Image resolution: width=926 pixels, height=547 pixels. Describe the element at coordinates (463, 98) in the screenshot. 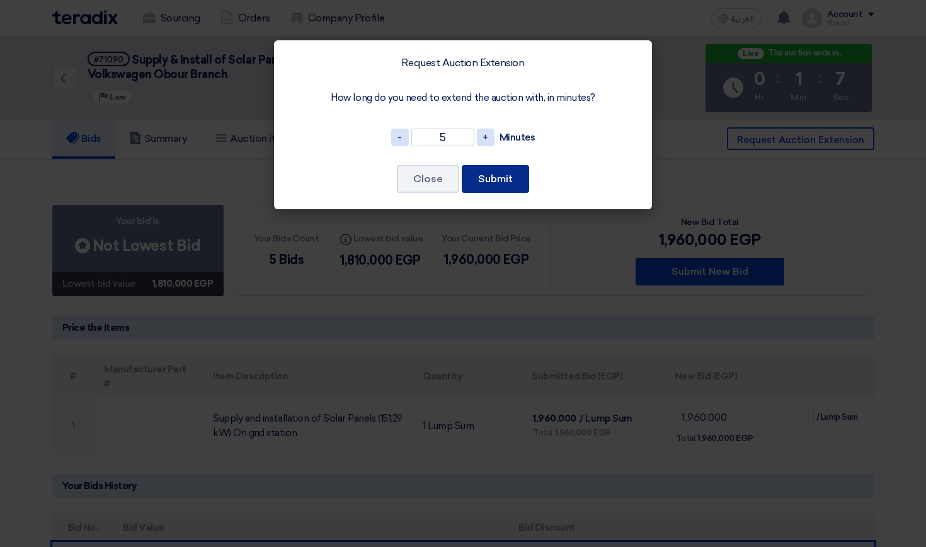

I see `div: How long do you need to extend the auction with, in minutes?` at that location.